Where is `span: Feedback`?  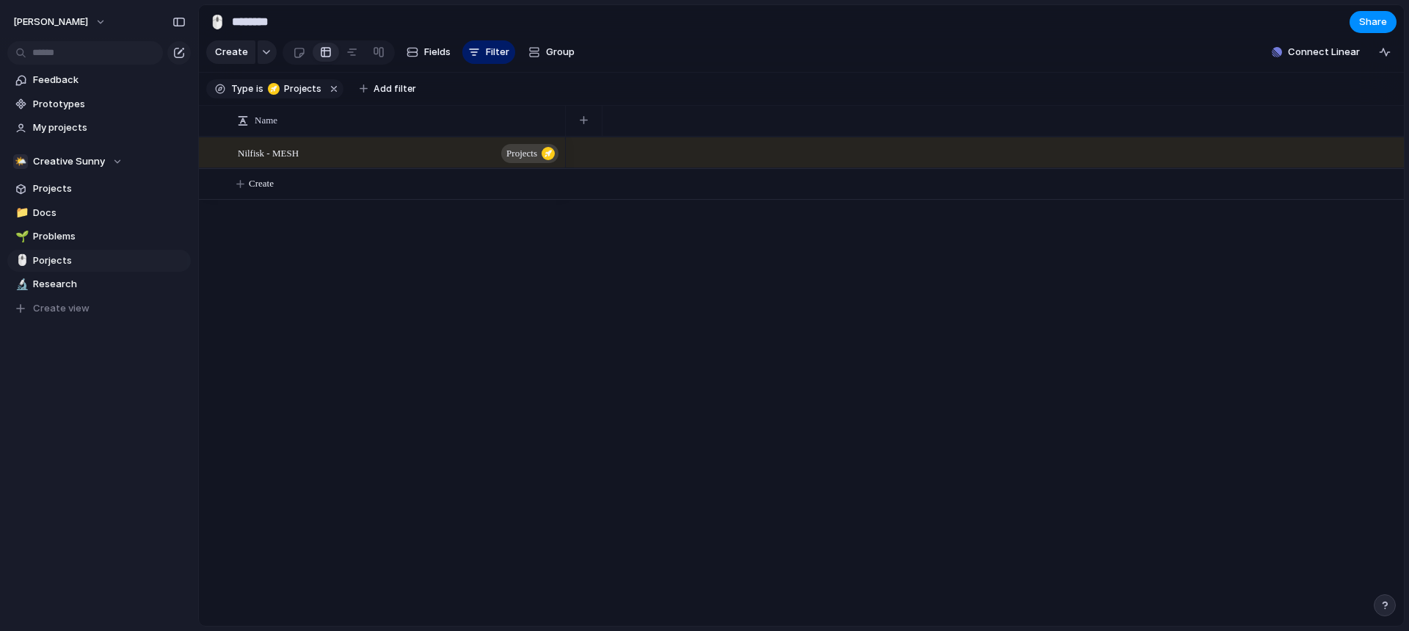
span: Feedback is located at coordinates (109, 80).